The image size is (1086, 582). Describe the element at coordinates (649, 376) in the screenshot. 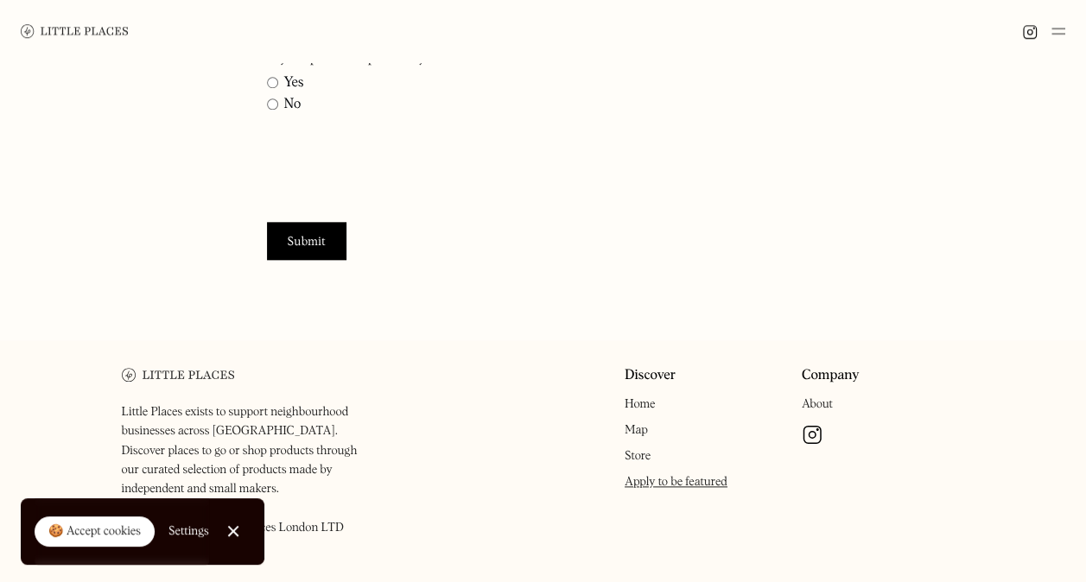

I see `a: Discover` at that location.